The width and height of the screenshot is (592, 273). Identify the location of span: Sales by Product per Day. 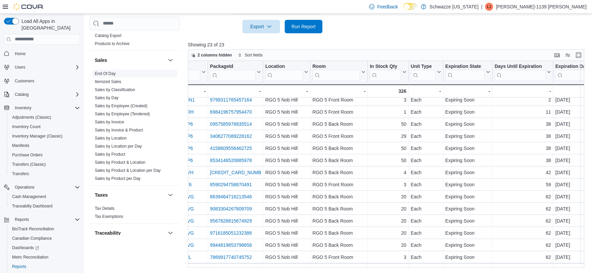
(118, 178).